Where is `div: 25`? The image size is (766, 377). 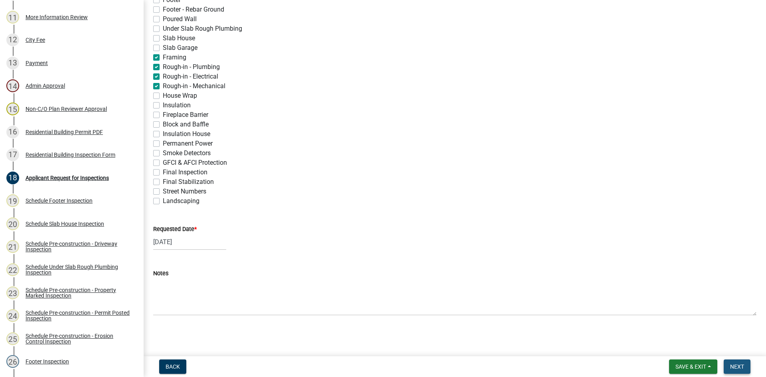
div: 25 is located at coordinates (13, 339).